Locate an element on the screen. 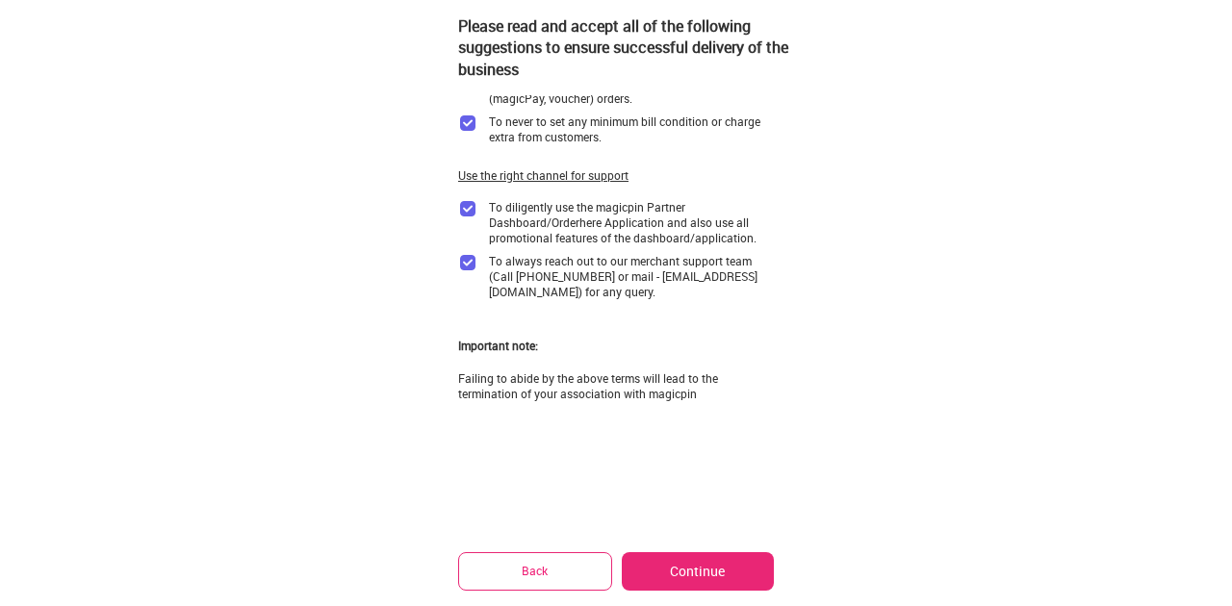 The image size is (1232, 606). div: Use the right channel for support is located at coordinates (543, 175).